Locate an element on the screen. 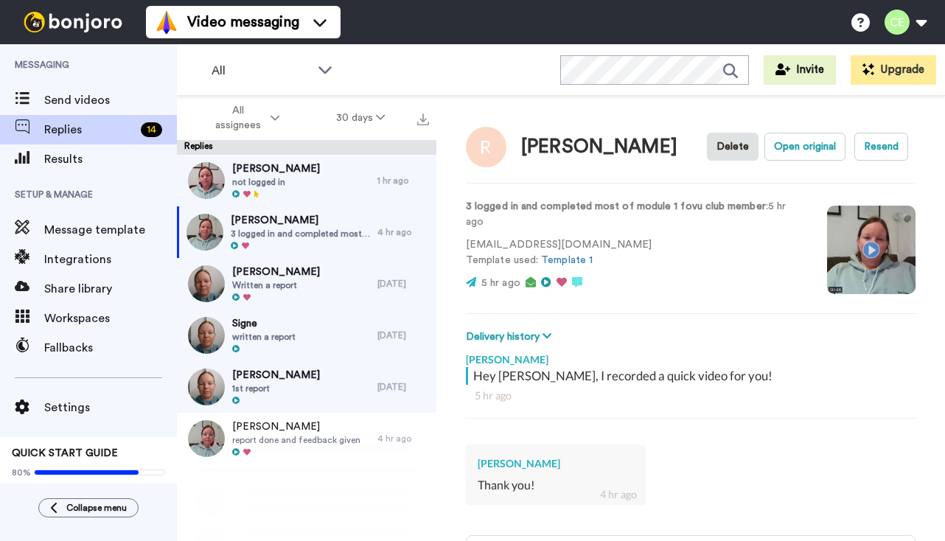 Image resolution: width=945 pixels, height=541 pixels. div: Replies is located at coordinates (307, 147).